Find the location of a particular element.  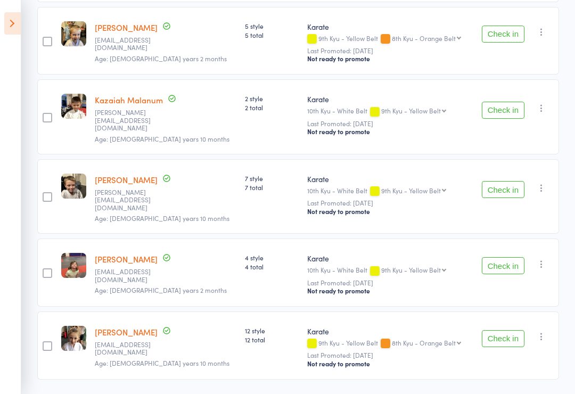

img: image1739163006.png is located at coordinates (73, 338).